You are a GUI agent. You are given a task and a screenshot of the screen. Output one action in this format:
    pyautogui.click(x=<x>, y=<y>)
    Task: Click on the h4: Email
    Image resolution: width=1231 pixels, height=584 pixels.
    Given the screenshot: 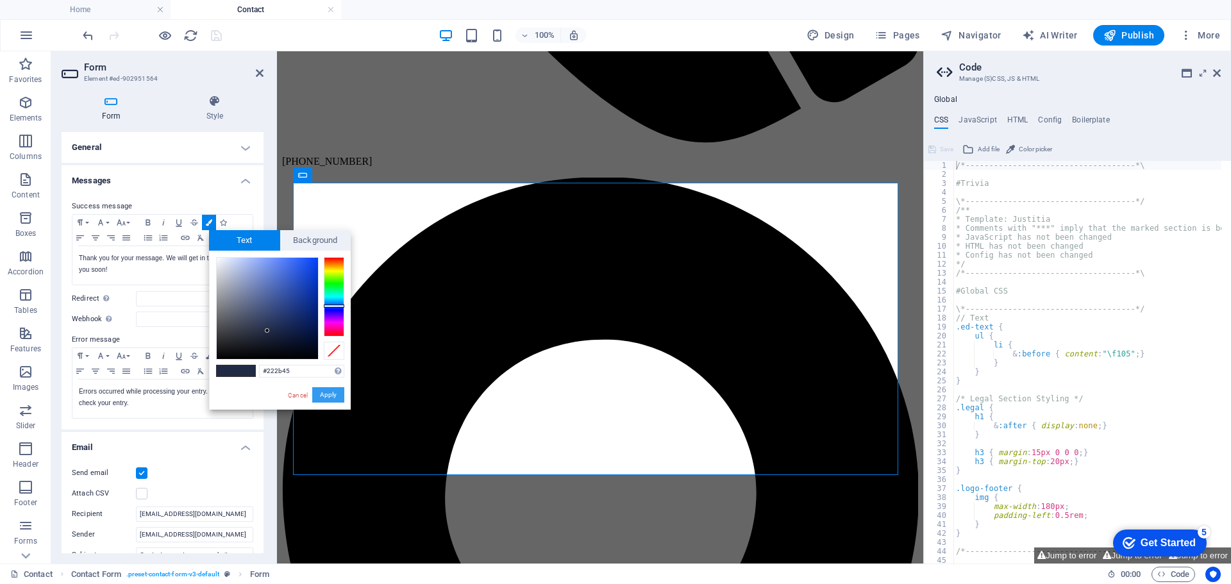 What is the action you would take?
    pyautogui.click(x=162, y=444)
    